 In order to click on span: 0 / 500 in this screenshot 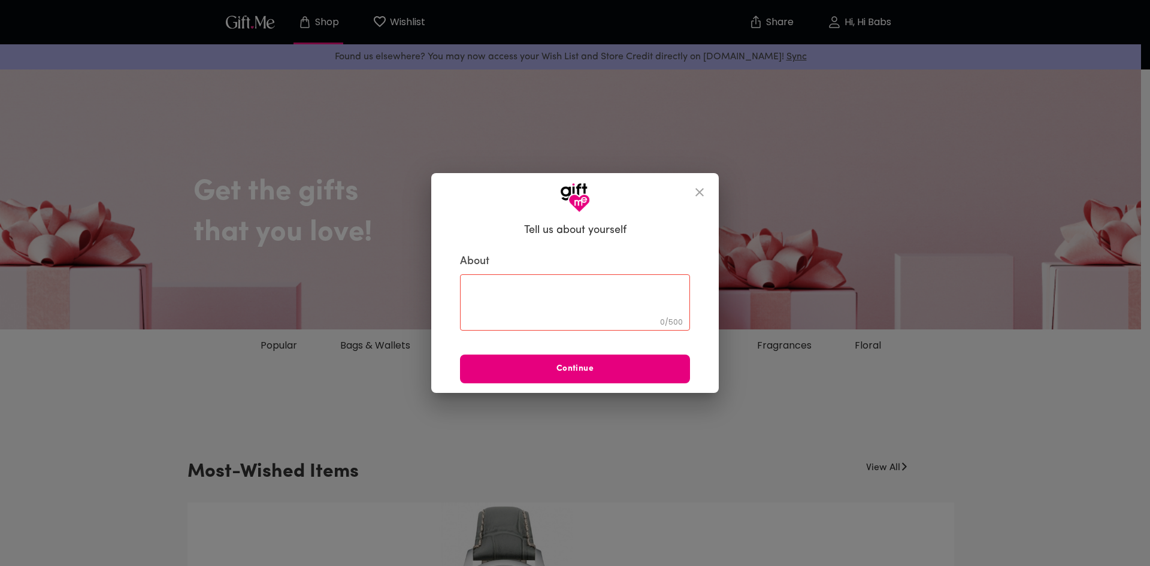, I will do `click(672, 322)`.